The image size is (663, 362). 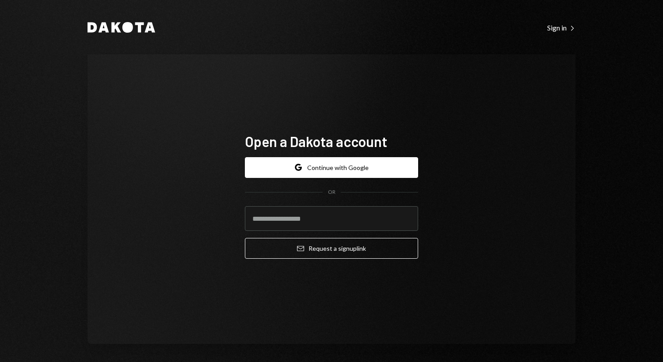 What do you see at coordinates (561, 28) in the screenshot?
I see `div: Sign in` at bounding box center [561, 28].